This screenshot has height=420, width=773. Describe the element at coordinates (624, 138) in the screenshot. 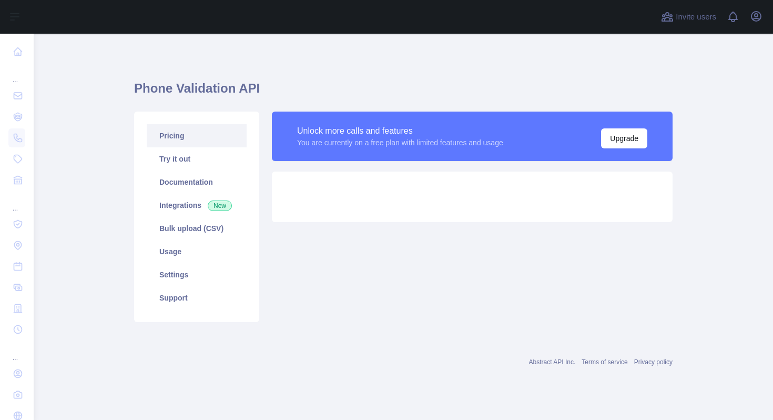

I see `button: Upgrade` at that location.